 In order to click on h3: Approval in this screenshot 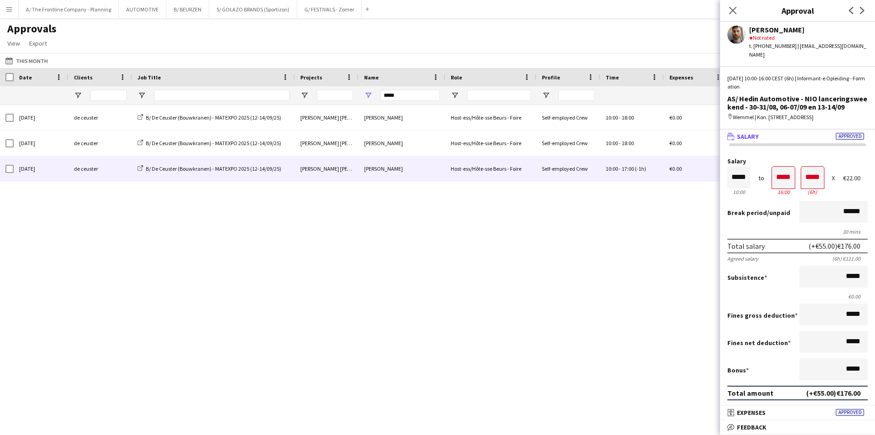, I will do `click(798, 10)`.